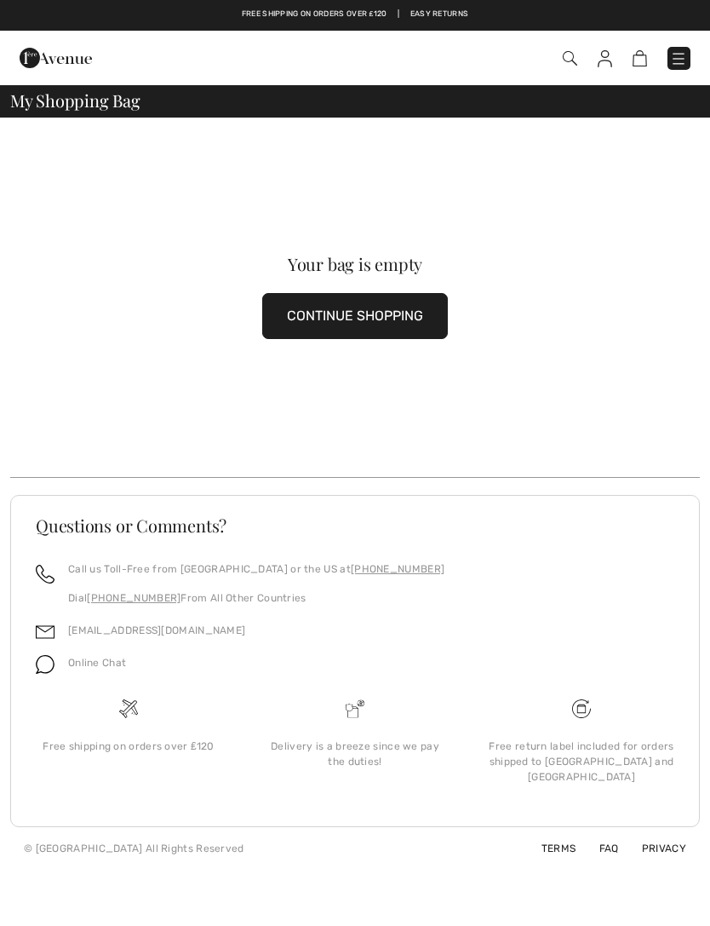 The image size is (710, 926). Describe the element at coordinates (679, 59) in the screenshot. I see `img: Menu` at that location.